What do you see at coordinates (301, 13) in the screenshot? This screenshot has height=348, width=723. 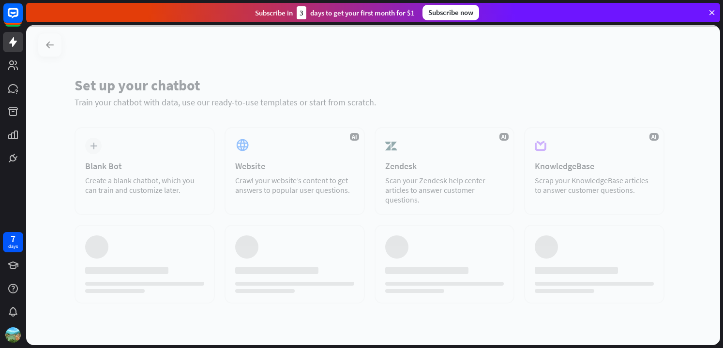 I see `div: 3` at bounding box center [301, 13].